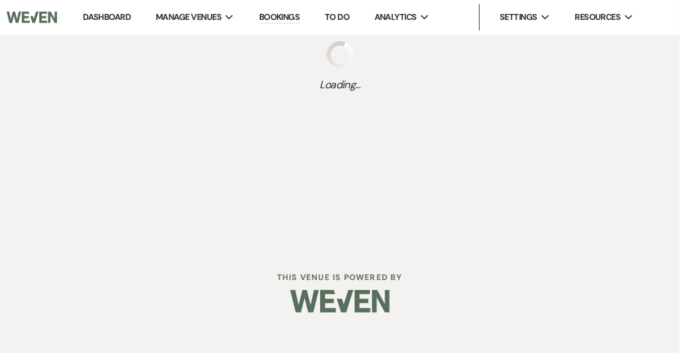 The height and width of the screenshot is (353, 680). Describe the element at coordinates (518, 17) in the screenshot. I see `span: Settings` at that location.